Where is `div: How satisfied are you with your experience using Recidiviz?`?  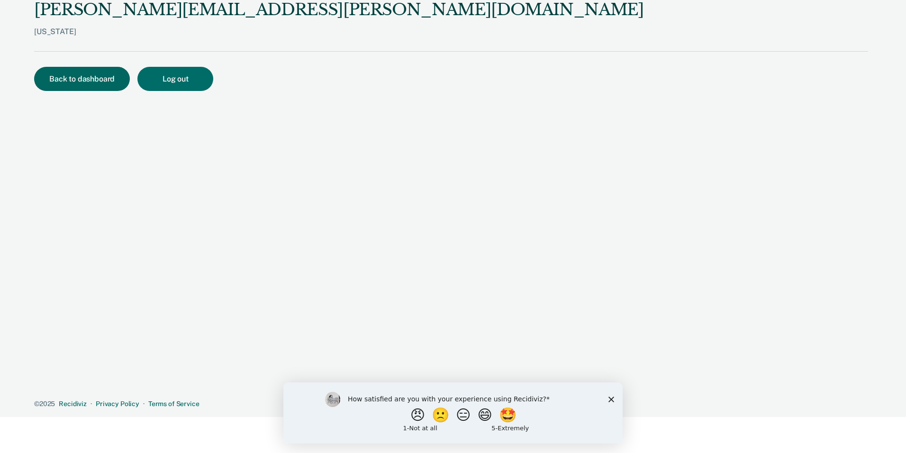
div: How satisfied are you with your experience using Recidiviz? is located at coordinates (174, 17).